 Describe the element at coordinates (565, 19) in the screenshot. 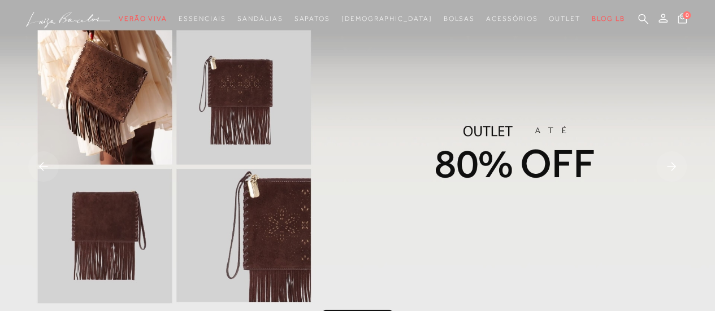

I see `span: Outlet` at that location.